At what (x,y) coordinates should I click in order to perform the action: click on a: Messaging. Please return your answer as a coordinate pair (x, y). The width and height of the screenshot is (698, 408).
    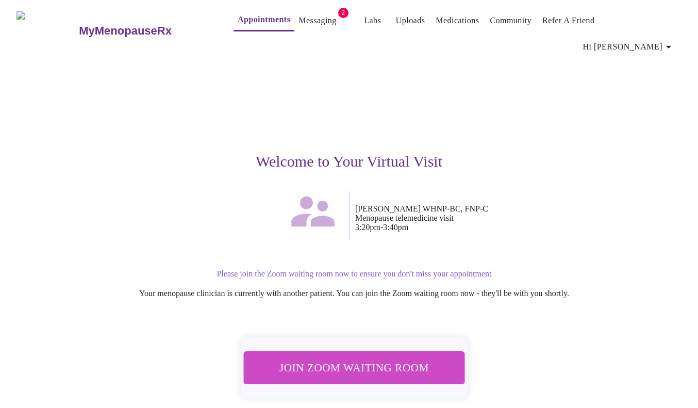
    Looking at the image, I should click on (317, 21).